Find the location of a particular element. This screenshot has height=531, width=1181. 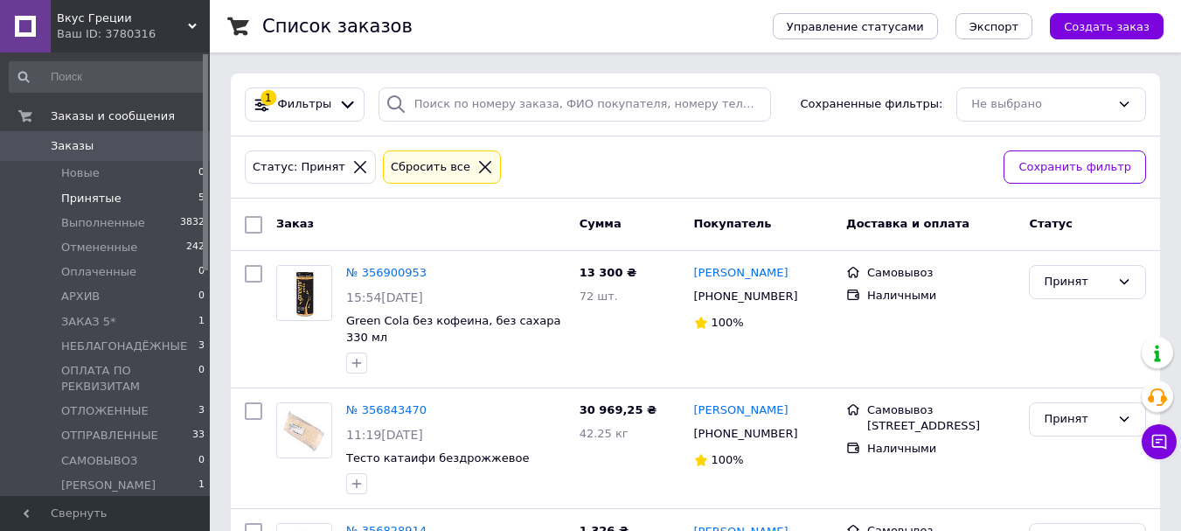

span: Сохранить фильтр is located at coordinates (1074, 167).